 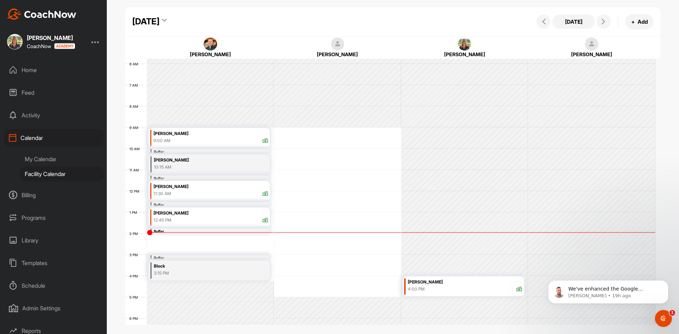 I want to click on div: 10 AM, so click(x=136, y=149).